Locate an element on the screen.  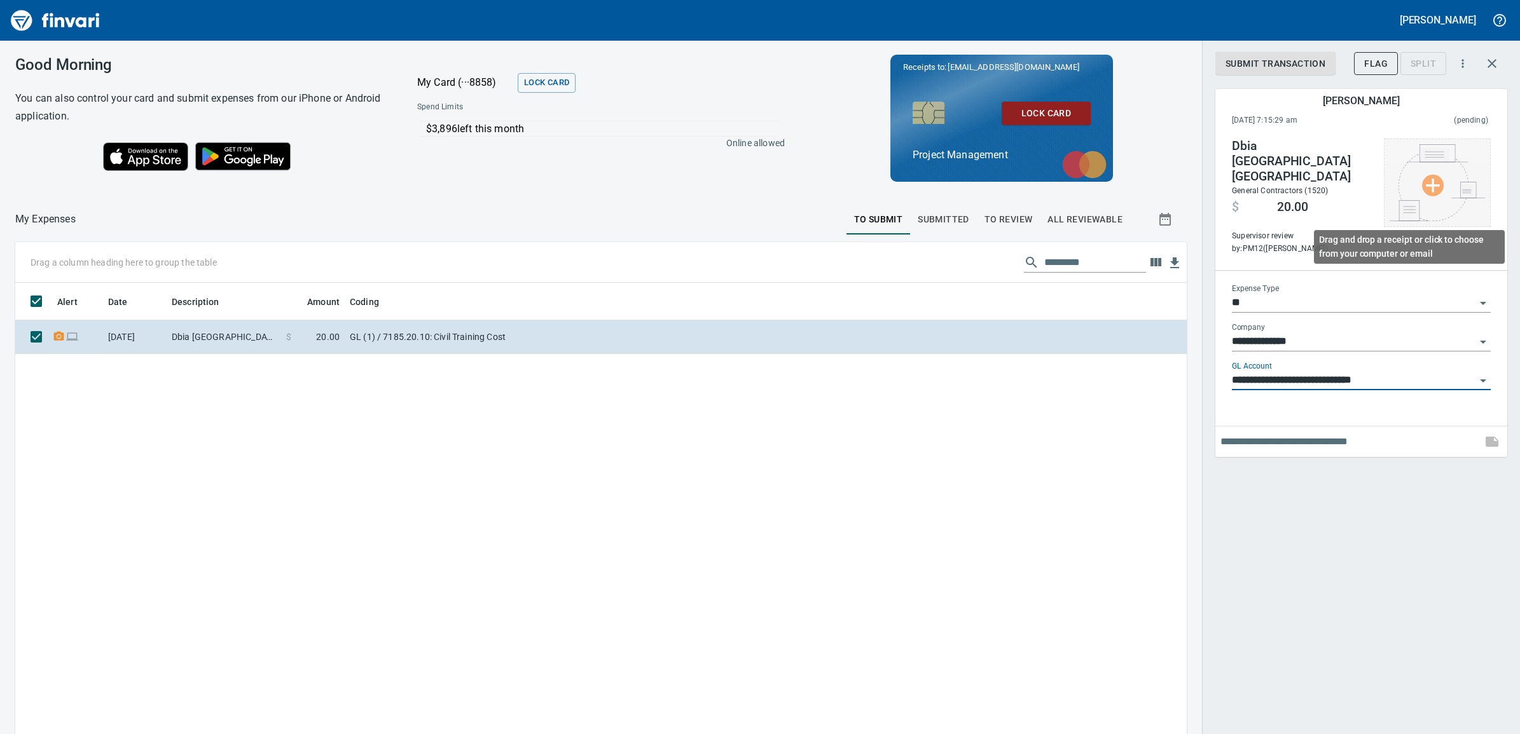
p: My Card (···8858) is located at coordinates (465, 83).